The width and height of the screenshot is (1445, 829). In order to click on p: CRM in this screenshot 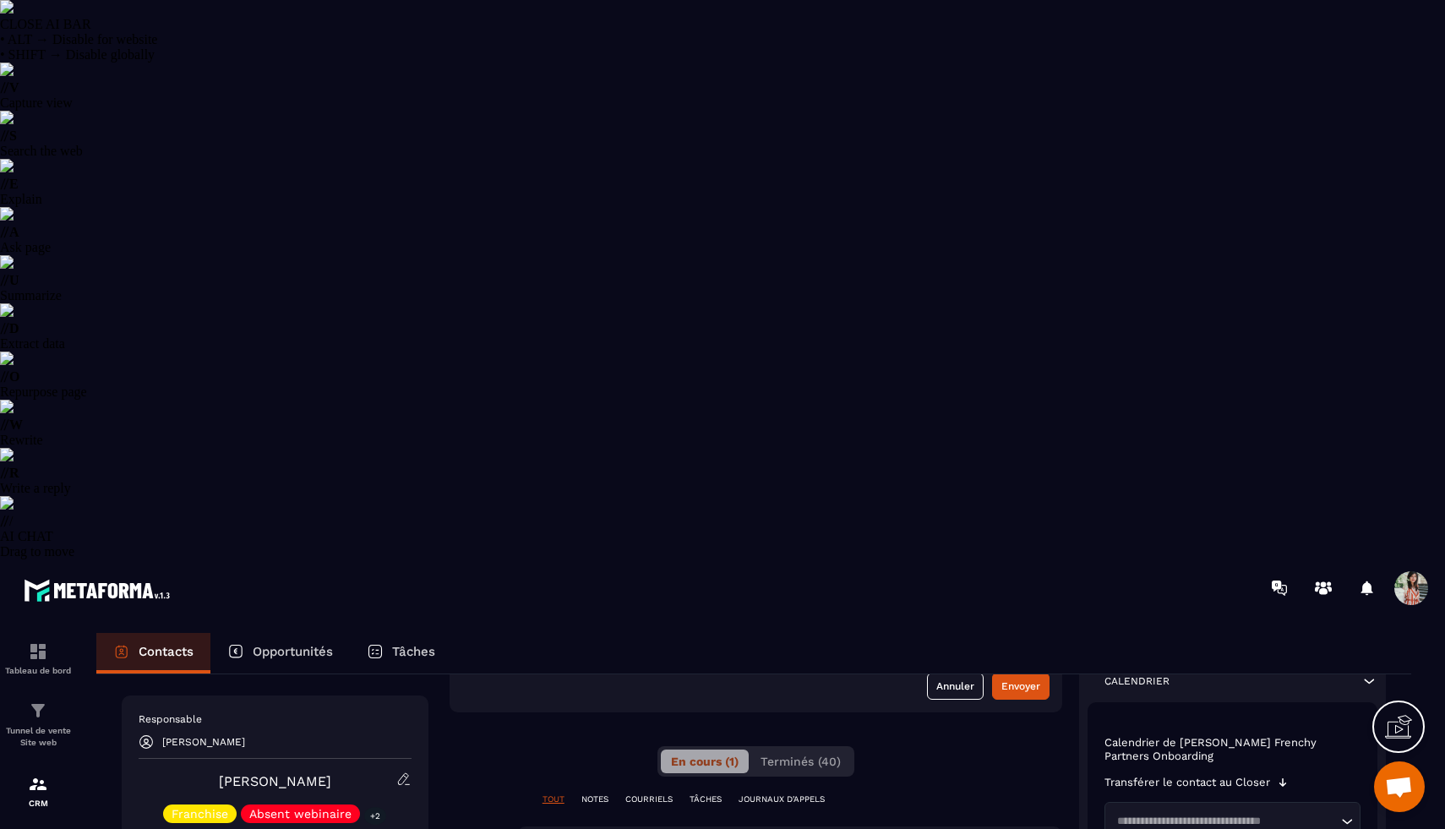, I will do `click(38, 803)`.